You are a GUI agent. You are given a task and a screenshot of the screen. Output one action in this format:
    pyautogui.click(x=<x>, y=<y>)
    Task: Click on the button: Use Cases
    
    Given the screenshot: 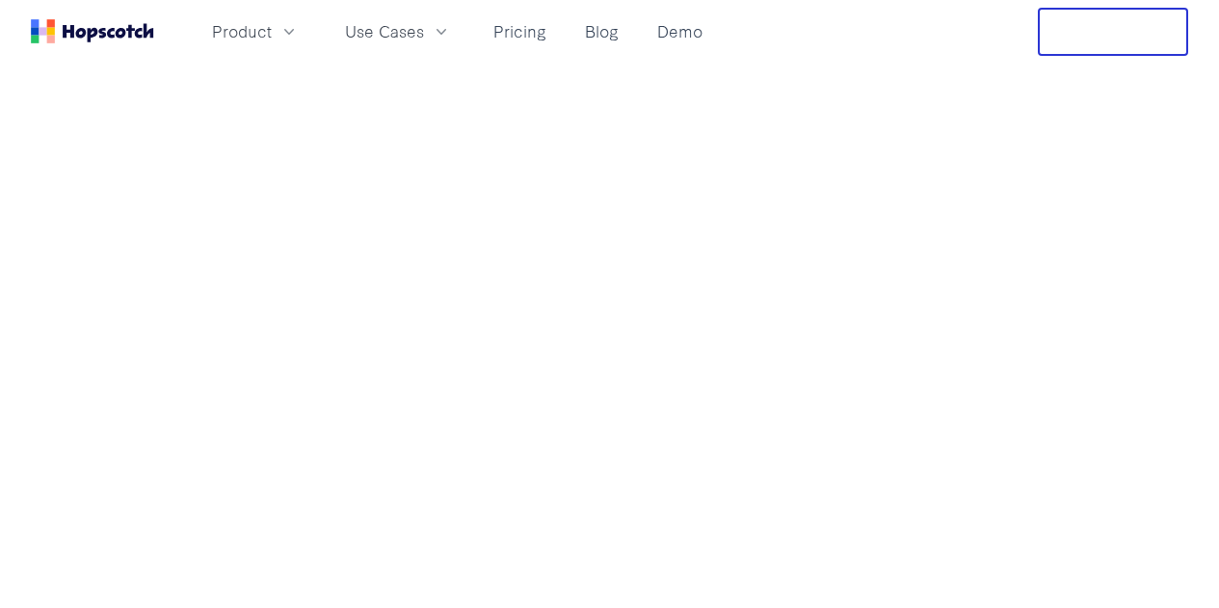 What is the action you would take?
    pyautogui.click(x=398, y=31)
    